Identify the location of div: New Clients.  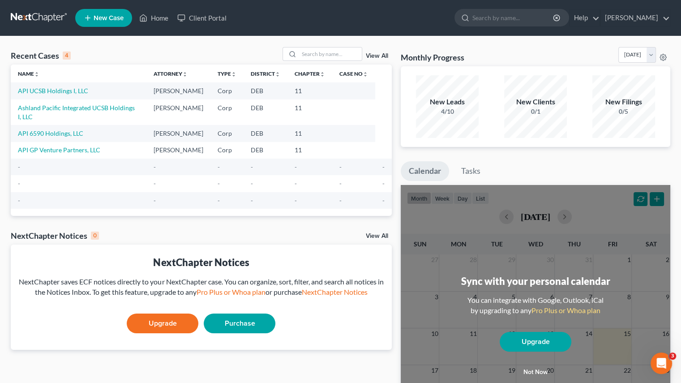
(536, 102).